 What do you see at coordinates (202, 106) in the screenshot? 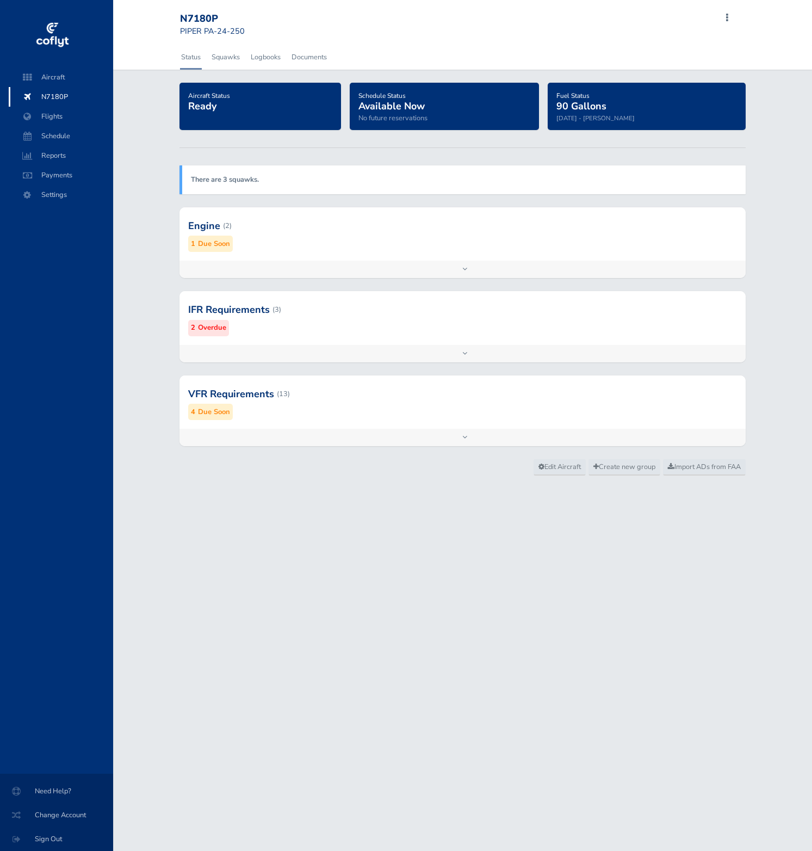
I see `span: Ready` at bounding box center [202, 106].